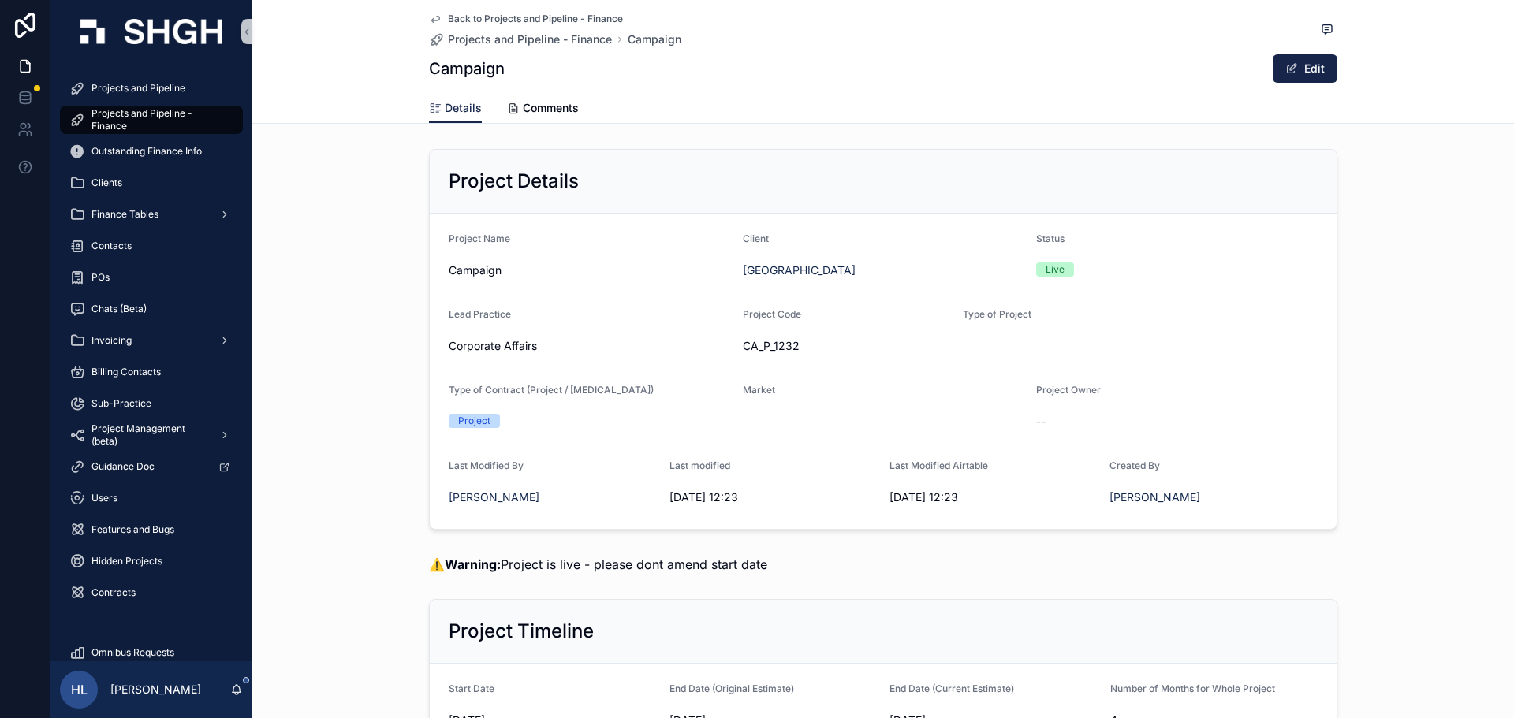  I want to click on span: Projects and Pipeline, so click(138, 88).